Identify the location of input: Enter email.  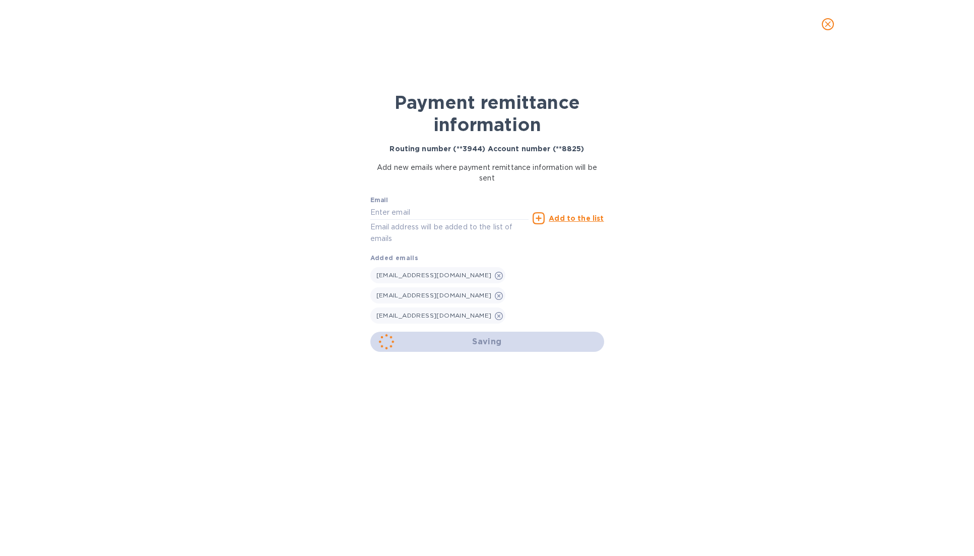
(449, 212).